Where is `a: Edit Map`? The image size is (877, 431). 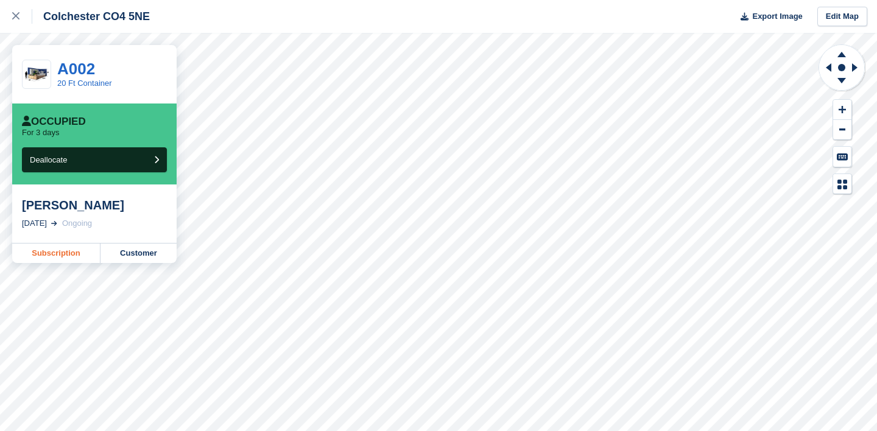 a: Edit Map is located at coordinates (842, 16).